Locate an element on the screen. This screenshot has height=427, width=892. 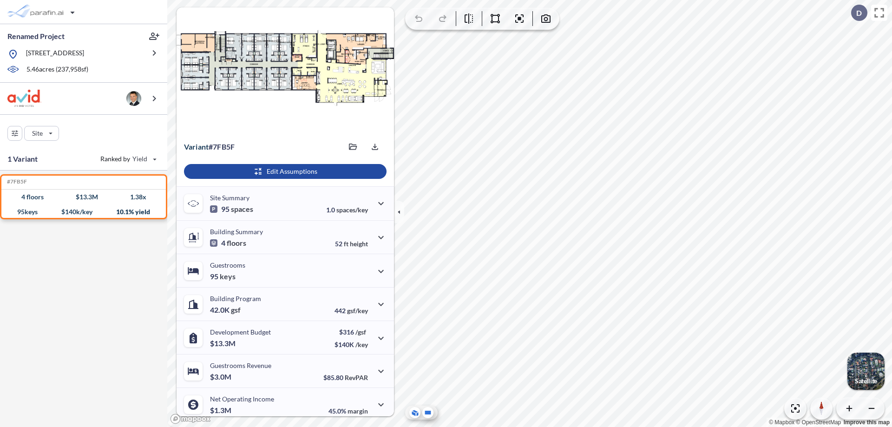
button: Edit Assumptions is located at coordinates (285, 171).